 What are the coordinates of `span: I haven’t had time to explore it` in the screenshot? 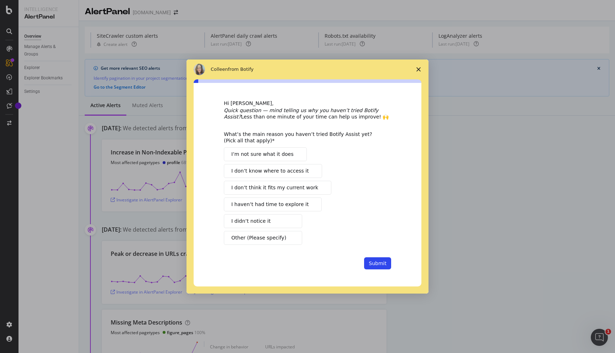 It's located at (270, 204).